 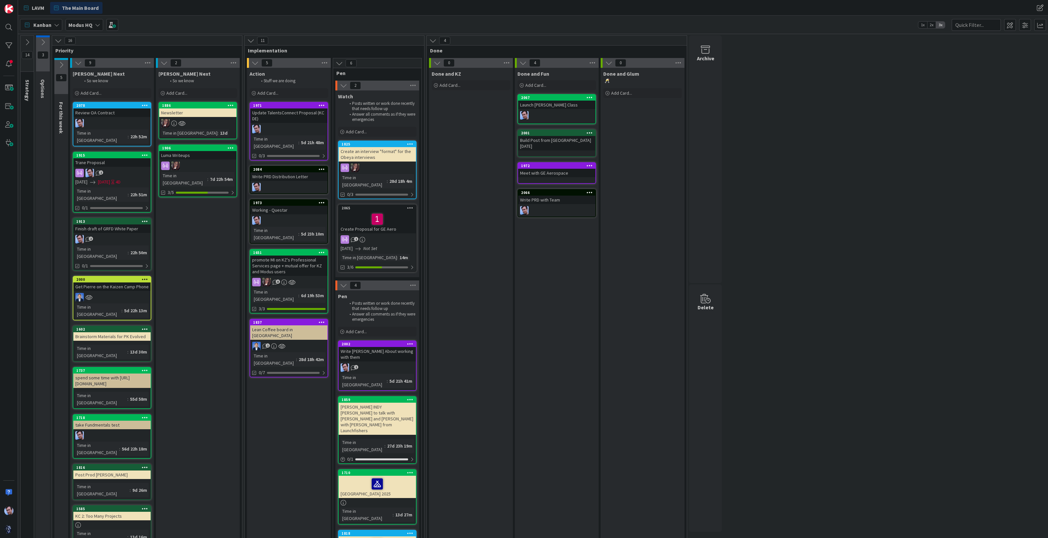 What do you see at coordinates (290, 105) in the screenshot?
I see `div: 1971` at bounding box center [290, 105].